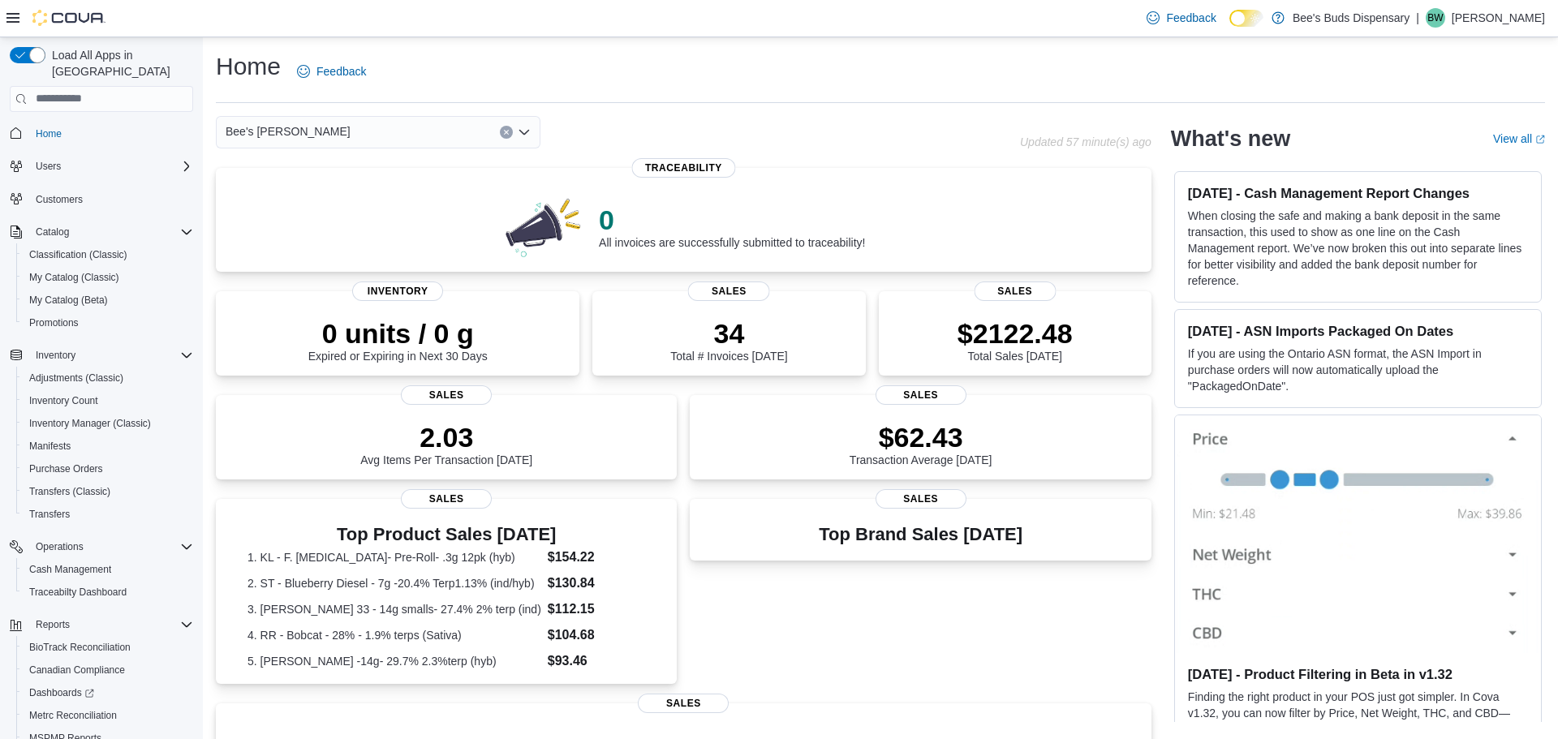 The height and width of the screenshot is (739, 1558). What do you see at coordinates (108, 278) in the screenshot?
I see `span: My Catalog (Classic)` at bounding box center [108, 278].